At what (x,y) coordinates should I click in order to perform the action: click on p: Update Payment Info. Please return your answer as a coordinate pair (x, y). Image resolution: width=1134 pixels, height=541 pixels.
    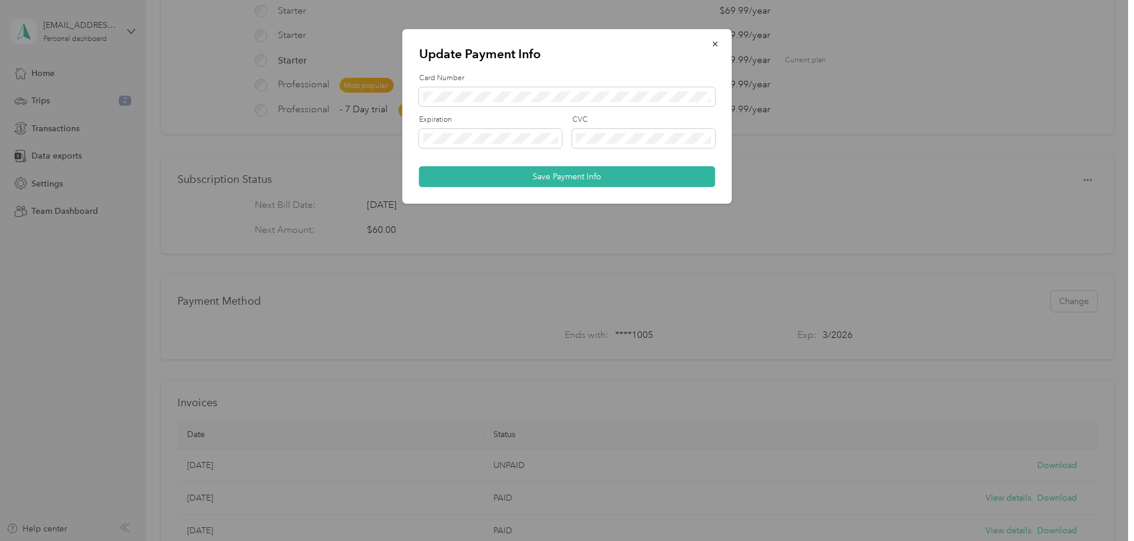
    Looking at the image, I should click on (567, 54).